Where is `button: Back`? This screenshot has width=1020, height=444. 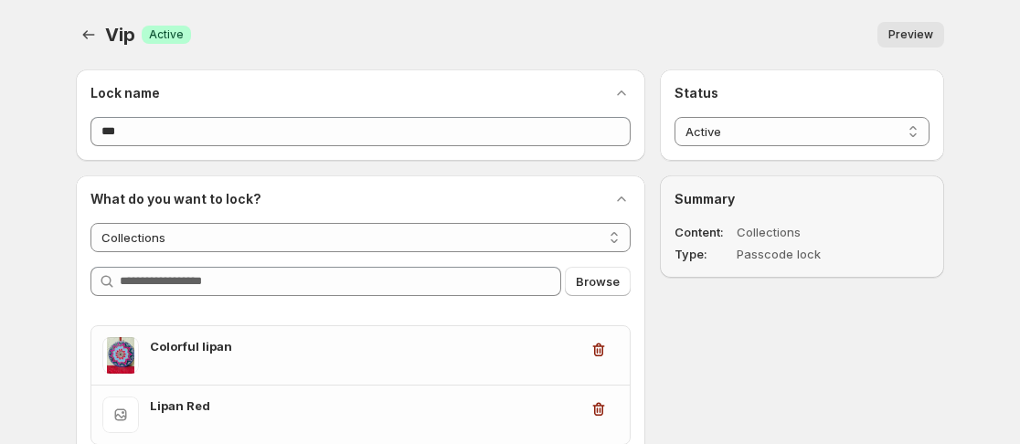
button: Back is located at coordinates (89, 35).